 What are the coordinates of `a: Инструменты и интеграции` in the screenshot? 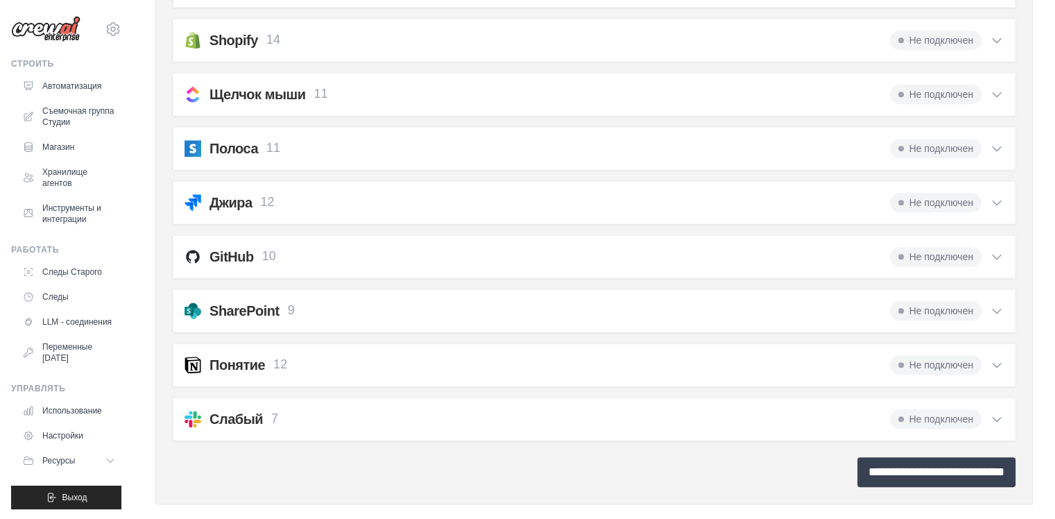 It's located at (69, 214).